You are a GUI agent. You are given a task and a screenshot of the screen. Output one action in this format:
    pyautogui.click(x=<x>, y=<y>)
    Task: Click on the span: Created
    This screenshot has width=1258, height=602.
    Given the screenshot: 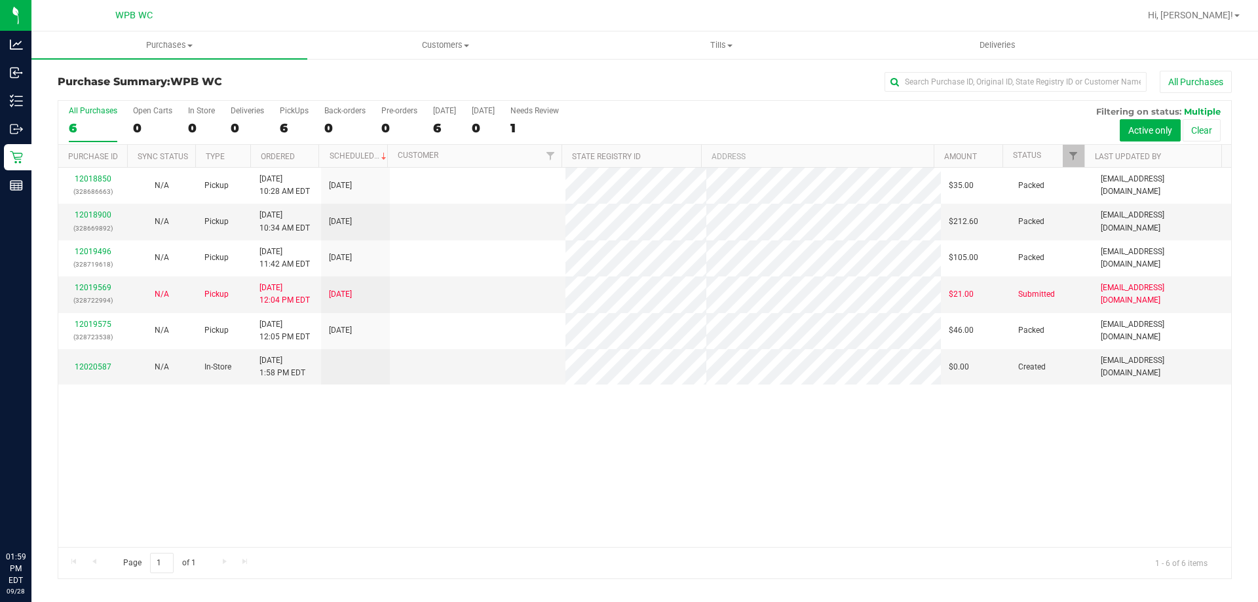 What is the action you would take?
    pyautogui.click(x=1032, y=367)
    